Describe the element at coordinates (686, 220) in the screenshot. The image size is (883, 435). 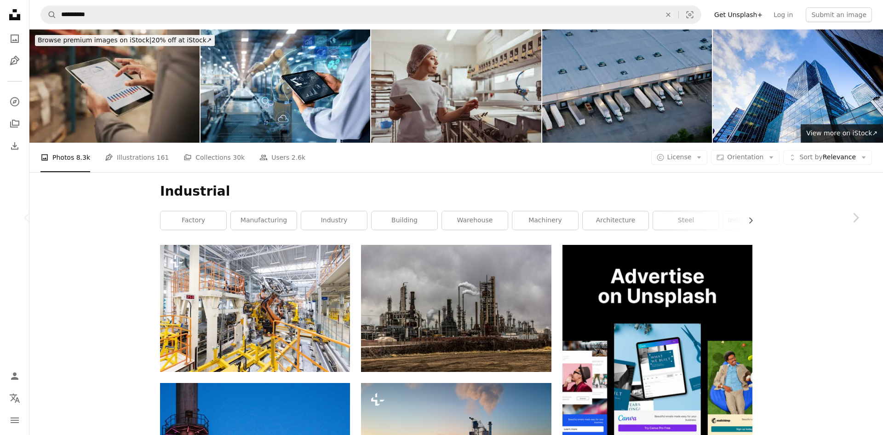
I see `a: steel` at that location.